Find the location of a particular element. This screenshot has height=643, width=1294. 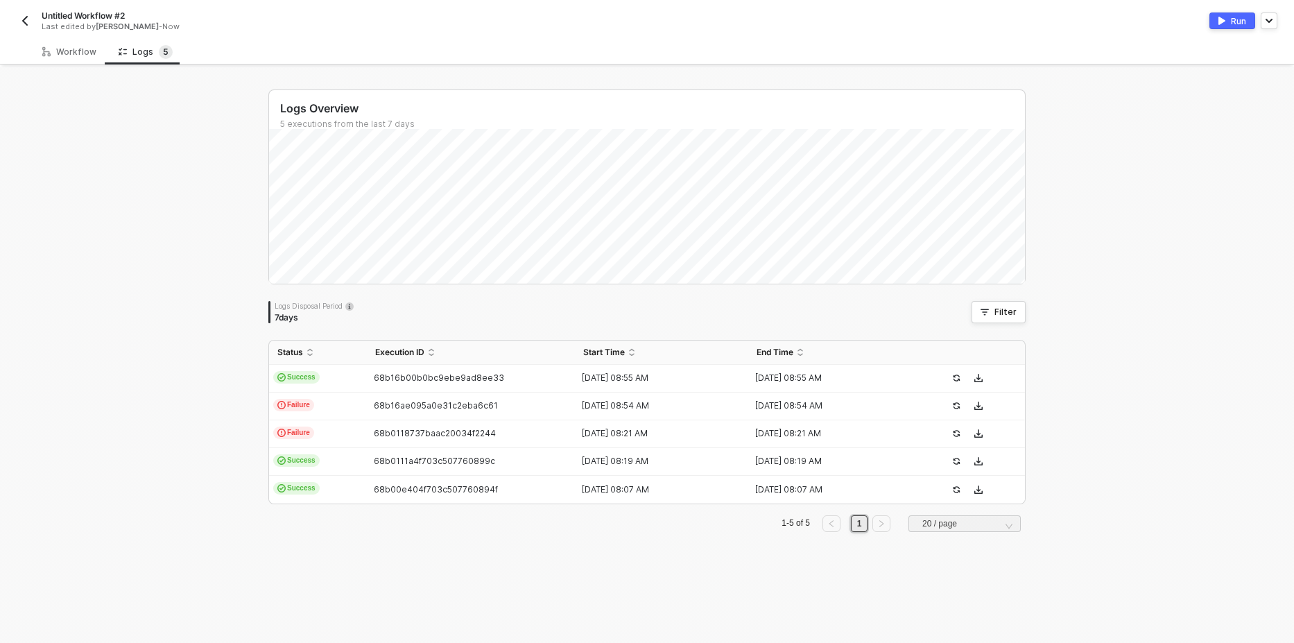

span: right is located at coordinates (881, 524).